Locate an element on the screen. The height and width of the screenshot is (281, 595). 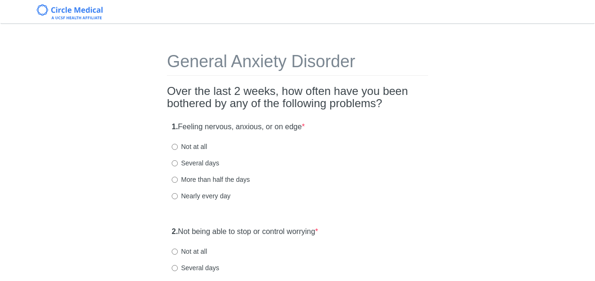
label: Feeling nervous, anxious, or on edge is located at coordinates (238, 127).